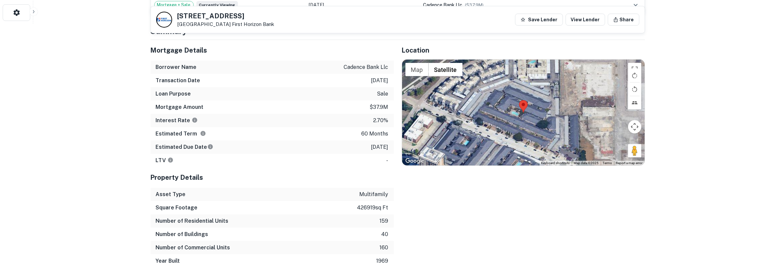  What do you see at coordinates (384, 247) in the screenshot?
I see `p: 160` at bounding box center [384, 247].